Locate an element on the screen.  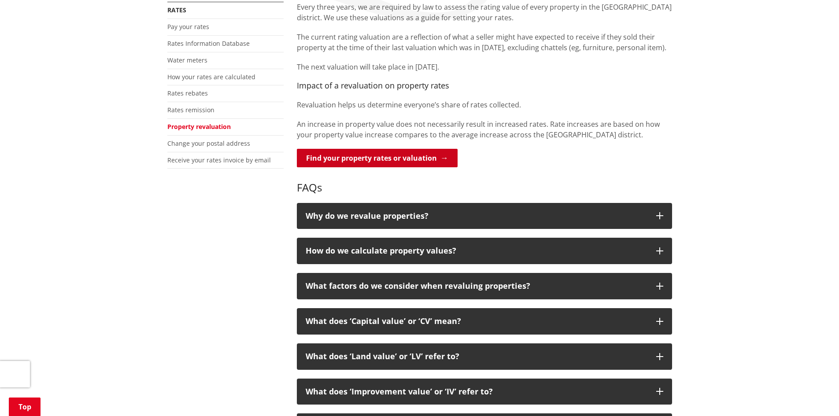
h3: FAQs is located at coordinates (484, 181).